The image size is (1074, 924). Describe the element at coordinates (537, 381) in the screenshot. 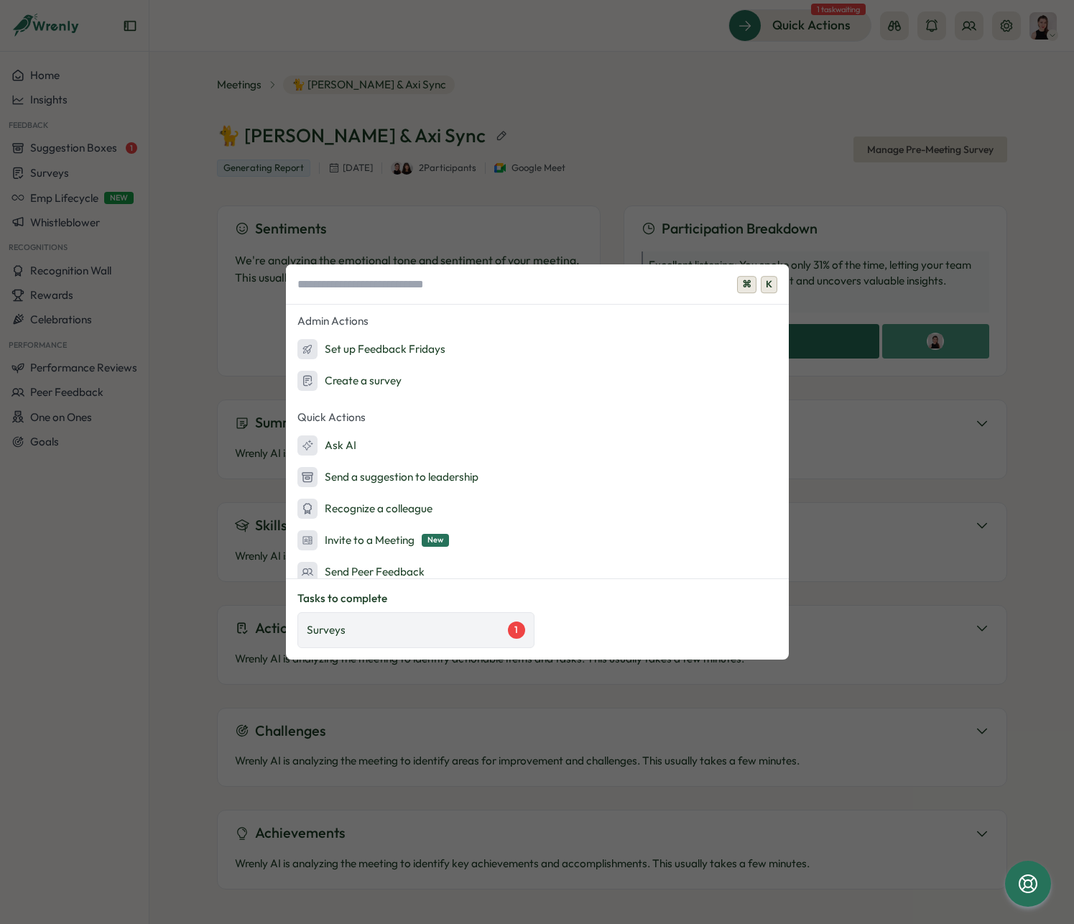

I see `button: Create a survey` at that location.